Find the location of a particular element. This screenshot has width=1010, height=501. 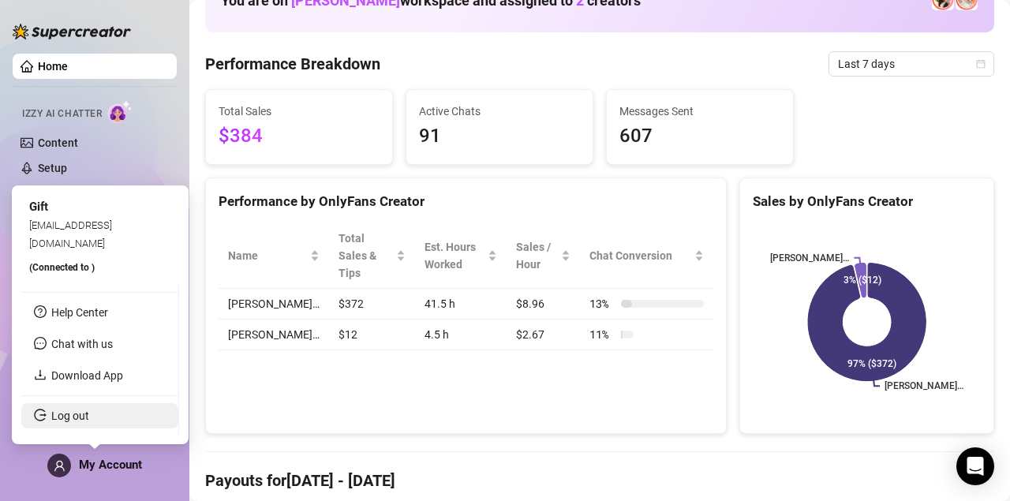

th: Sales / Hour is located at coordinates (543, 256).